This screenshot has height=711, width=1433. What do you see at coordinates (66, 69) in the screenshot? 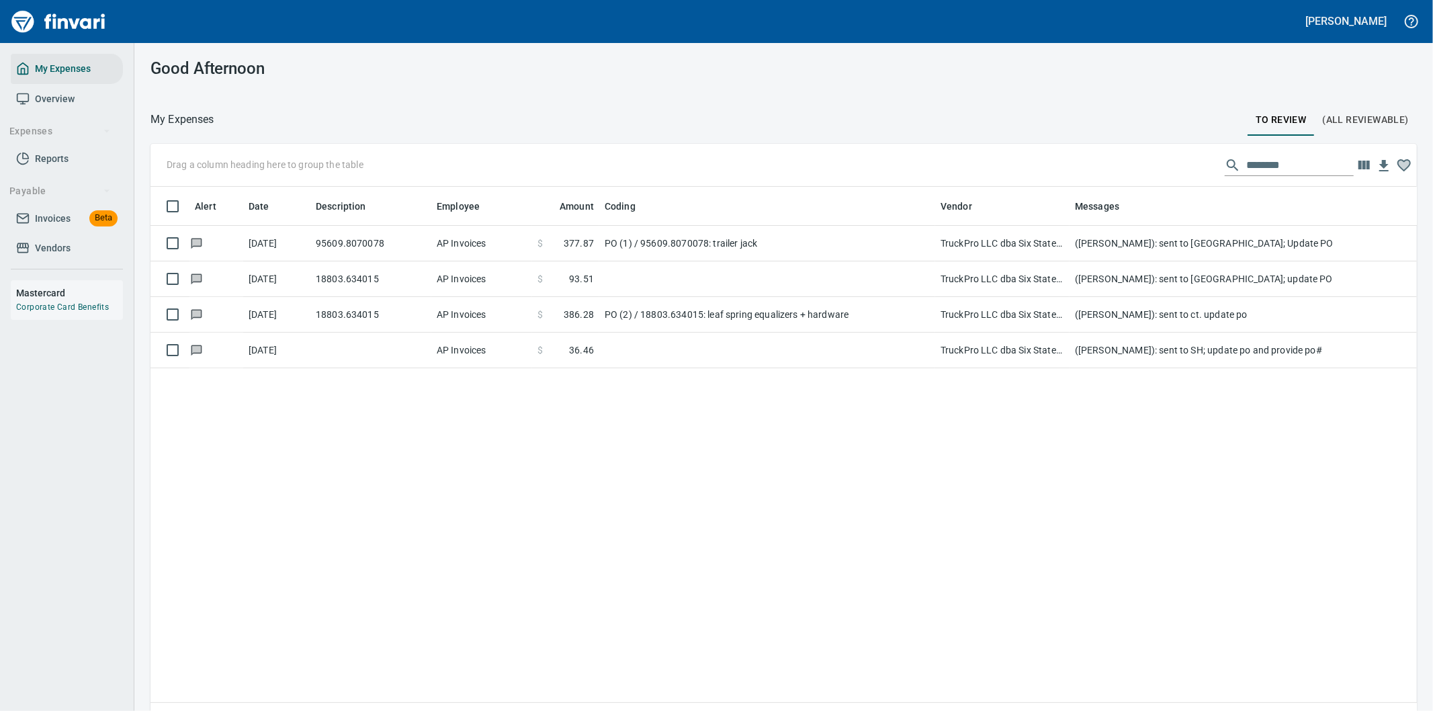
I see `a: My Expenses` at bounding box center [66, 69].